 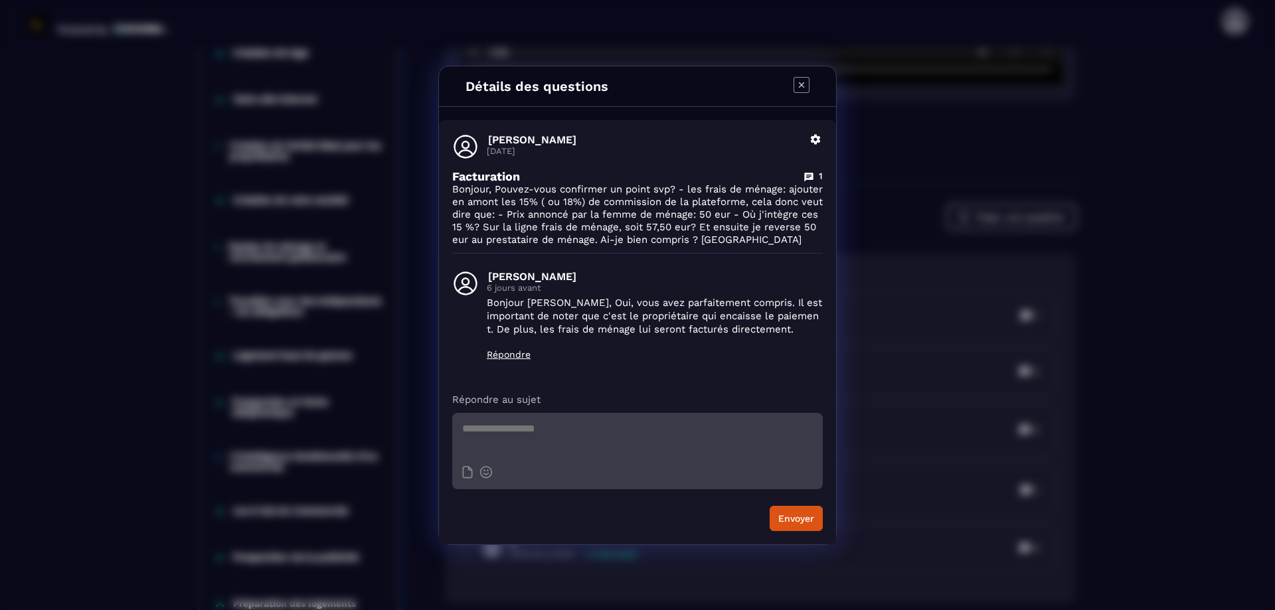 I want to click on p: Répondre au sujet, so click(x=637, y=400).